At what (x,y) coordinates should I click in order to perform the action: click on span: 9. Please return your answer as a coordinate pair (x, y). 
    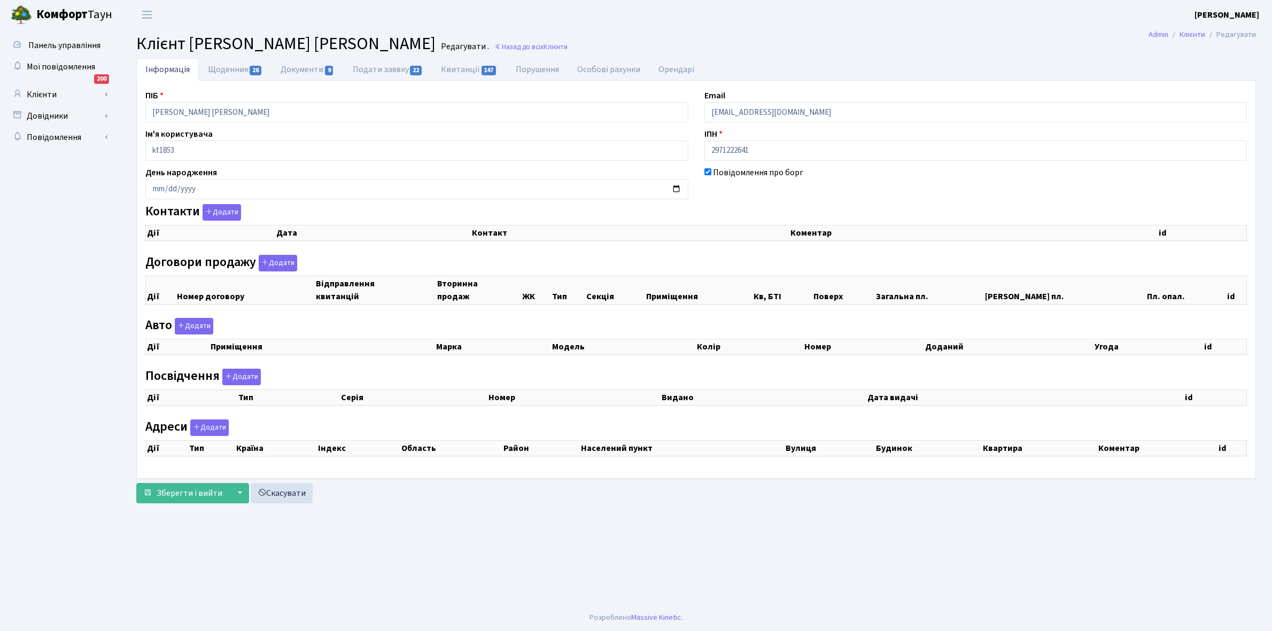
    Looking at the image, I should click on (329, 71).